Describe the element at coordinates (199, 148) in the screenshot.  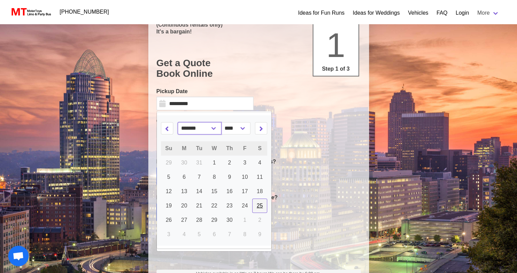
I see `span: Tu` at that location.